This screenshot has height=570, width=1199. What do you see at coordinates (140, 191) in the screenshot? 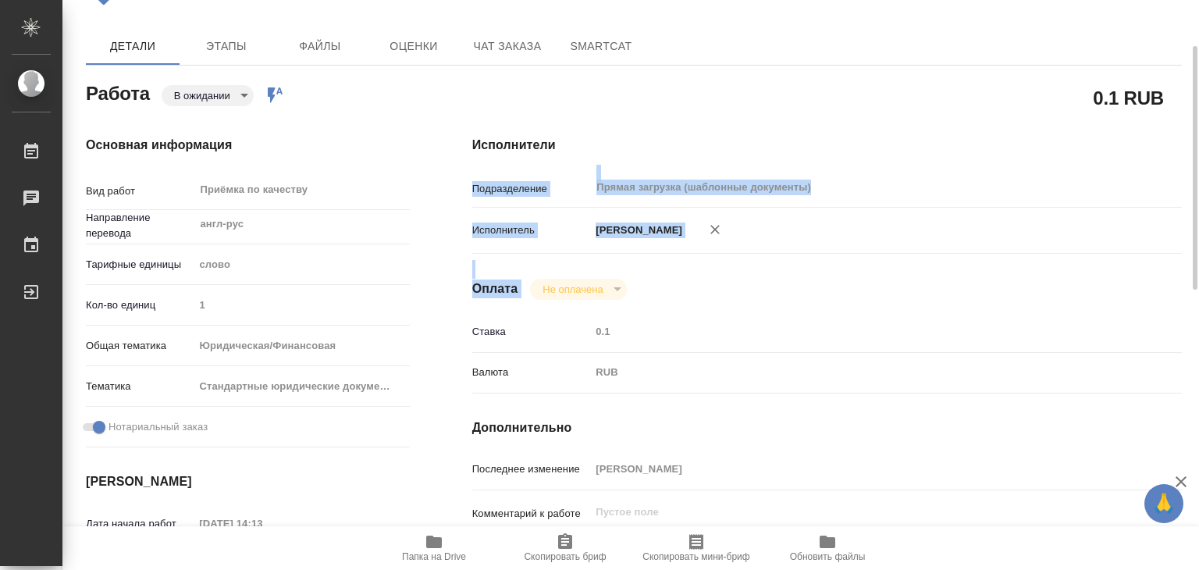
I see `p: Вид работ` at bounding box center [140, 191].